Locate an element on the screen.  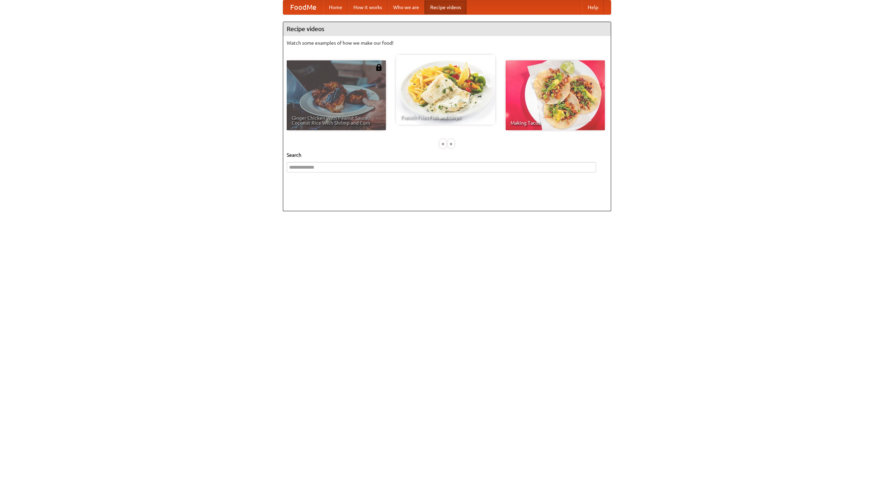
p: Watch some examples of how we make our food! is located at coordinates (447, 43).